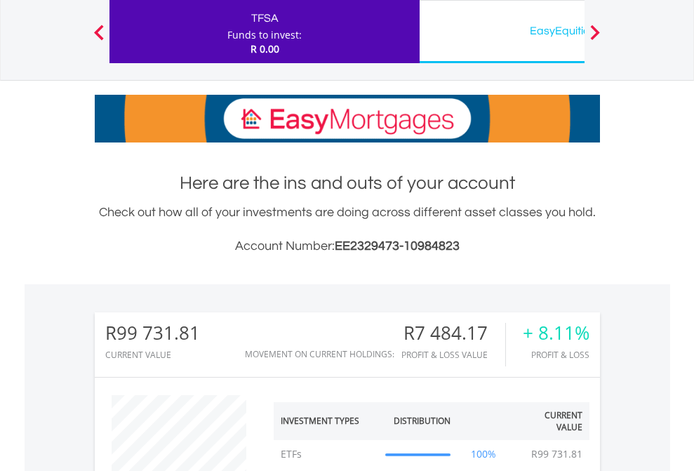  What do you see at coordinates (326, 454) in the screenshot?
I see `td: ETFs` at bounding box center [326, 454].